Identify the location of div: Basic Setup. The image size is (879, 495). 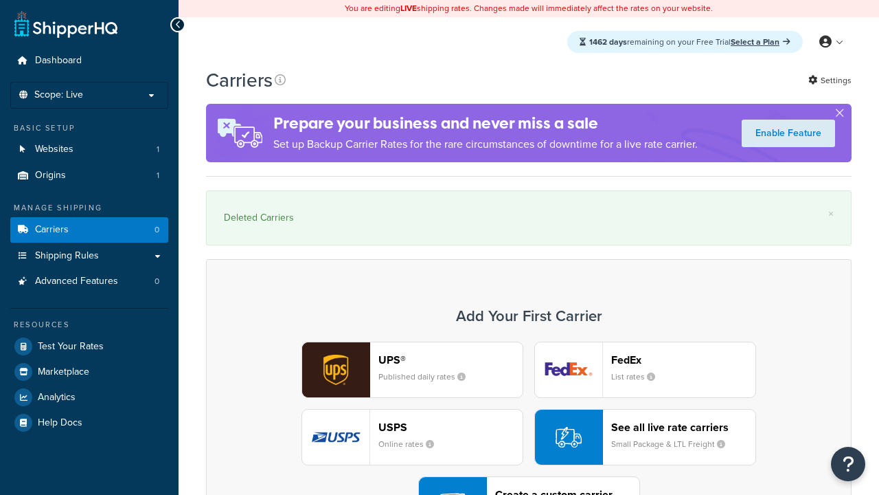
(89, 128).